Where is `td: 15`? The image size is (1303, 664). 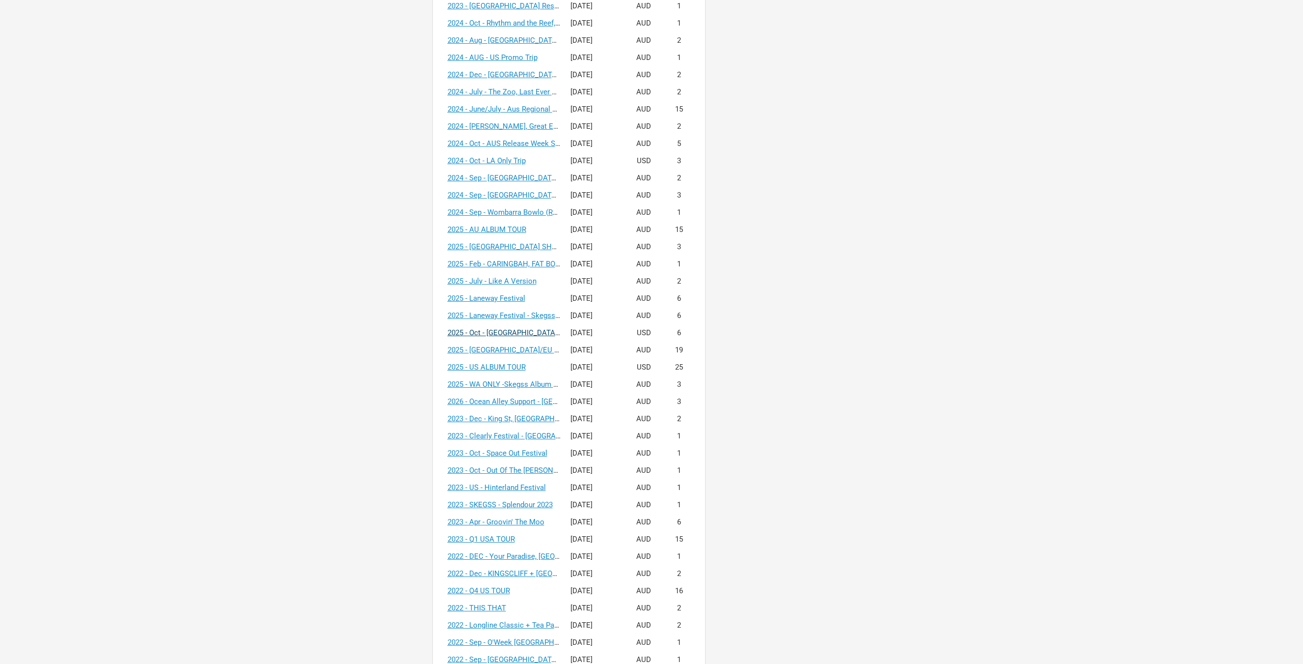
td: 15 is located at coordinates (679, 109).